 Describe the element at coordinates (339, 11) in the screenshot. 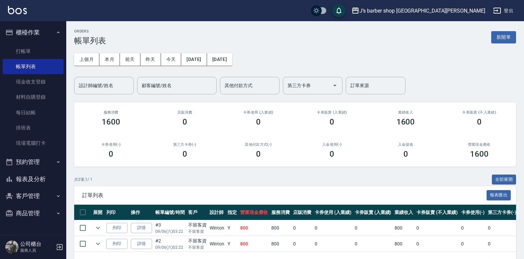

I see `button: save` at that location.